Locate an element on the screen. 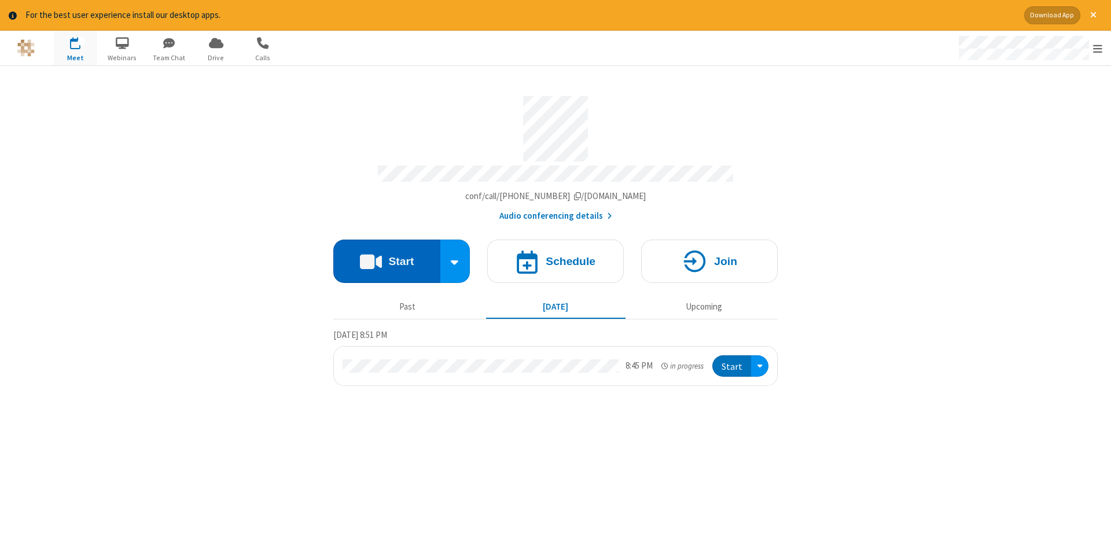  div: Start conference options is located at coordinates (455, 261).